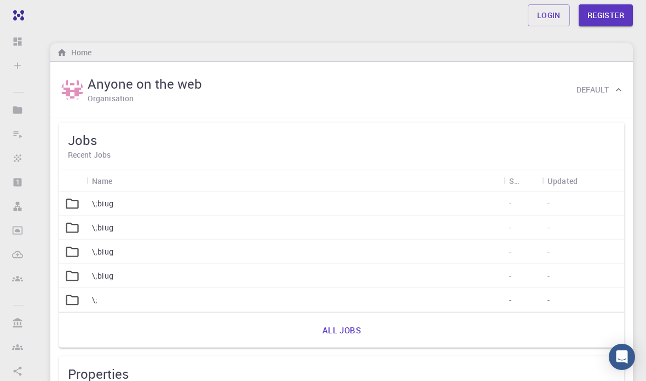  What do you see at coordinates (16, 15) in the screenshot?
I see `img: logo` at bounding box center [16, 15].